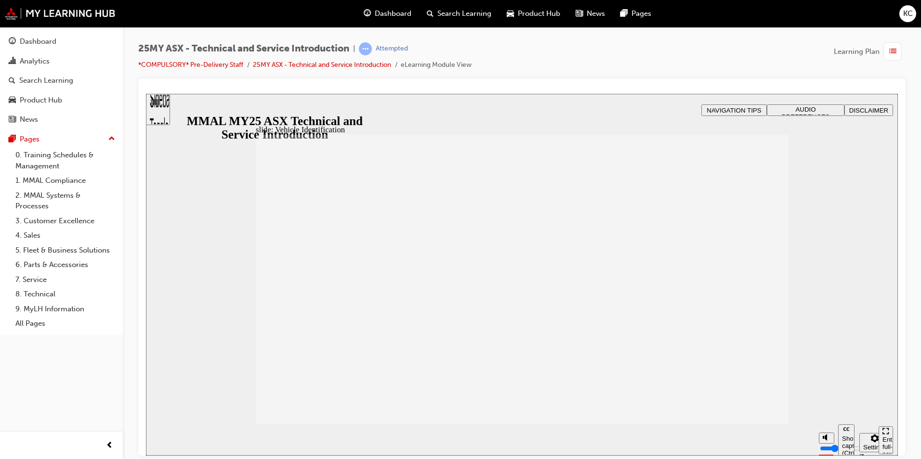  What do you see at coordinates (588, 16) in the screenshot?
I see `button: NAVIGATION TIPS` at bounding box center [588, 16].